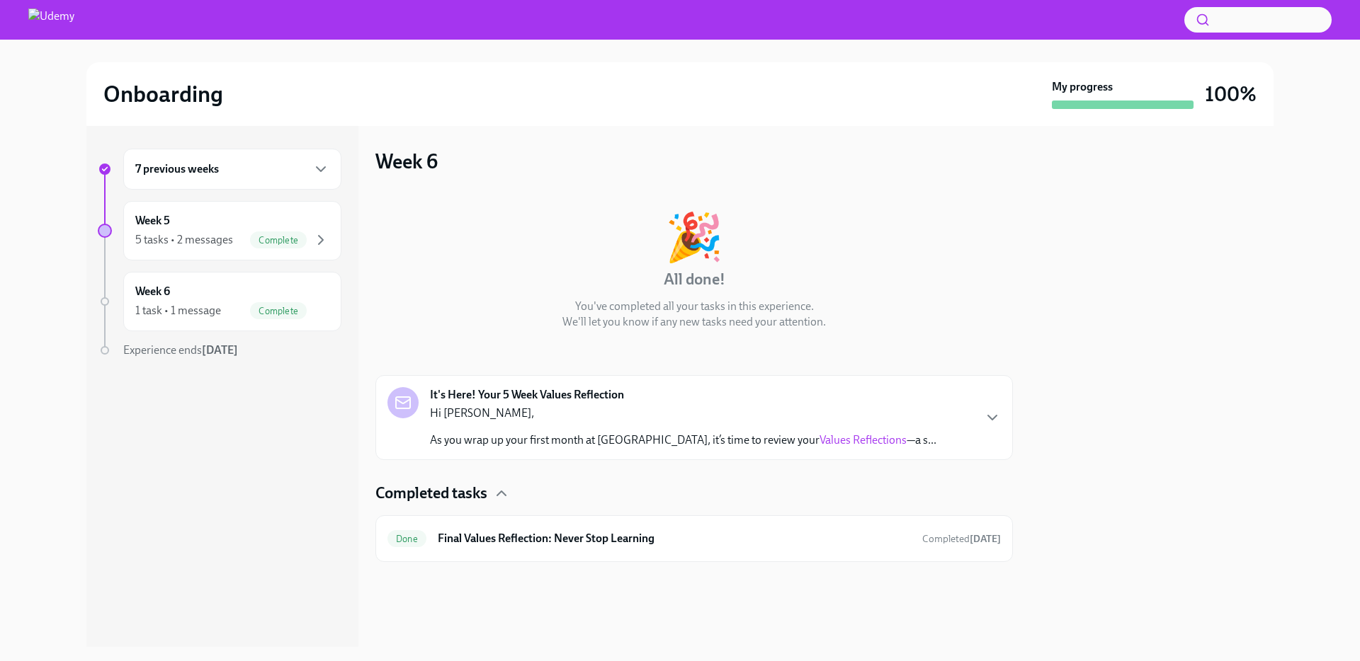 The width and height of the screenshot is (1360, 661). What do you see at coordinates (163, 94) in the screenshot?
I see `h2: Onboarding` at bounding box center [163, 94].